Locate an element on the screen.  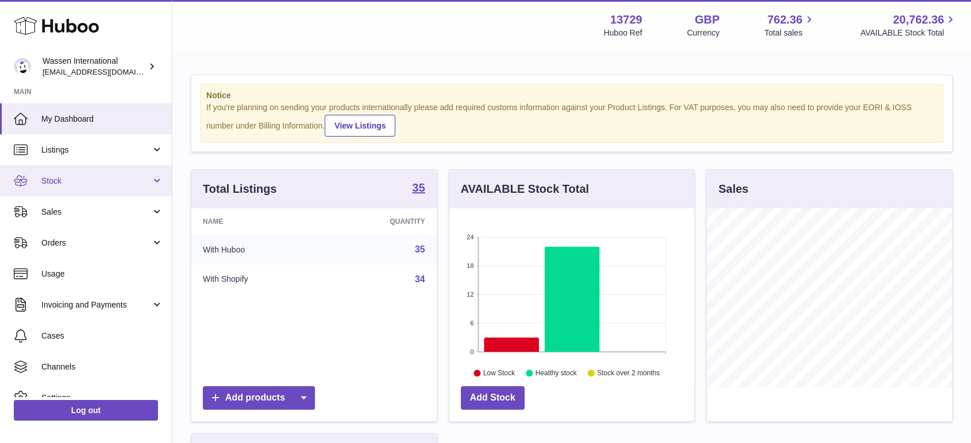
div: Huboo Ref is located at coordinates (623, 33).